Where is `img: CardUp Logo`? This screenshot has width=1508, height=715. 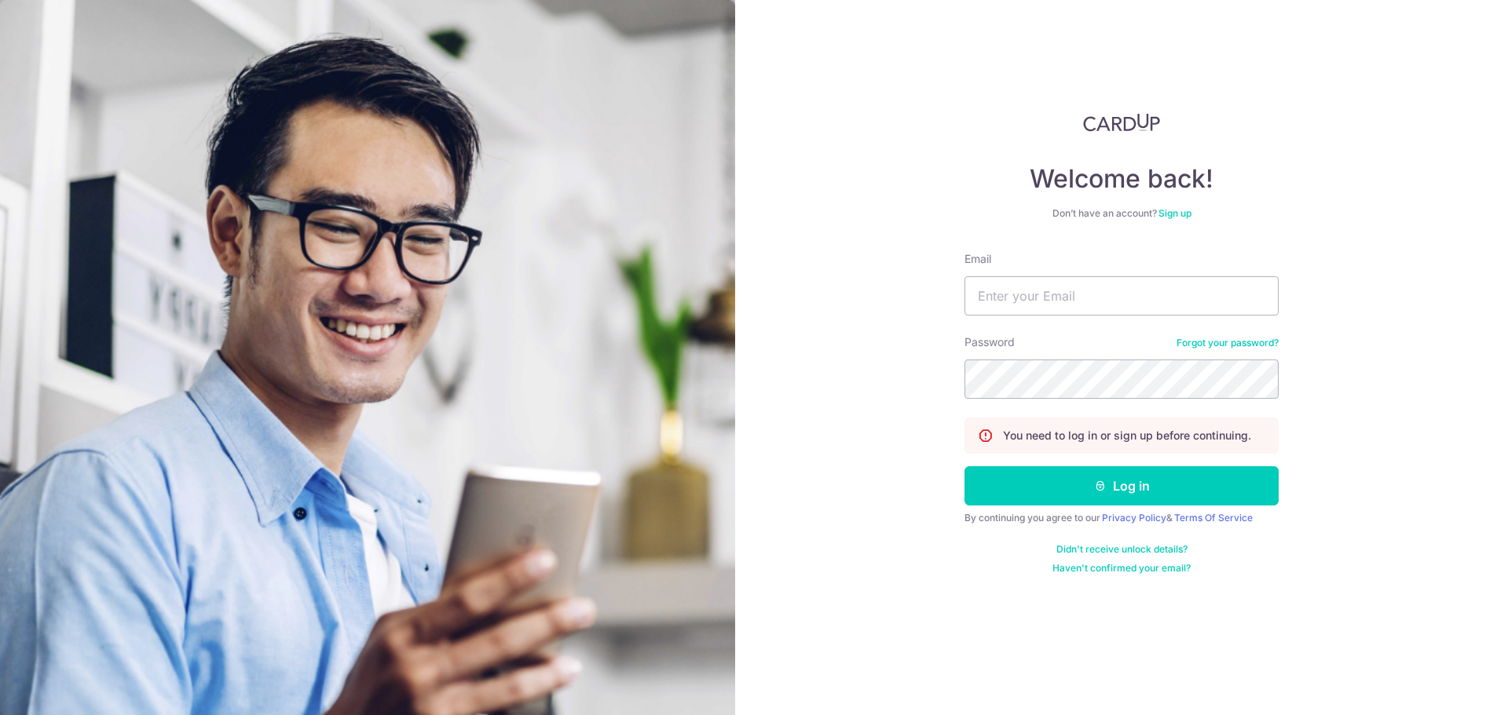 img: CardUp Logo is located at coordinates (1121, 123).